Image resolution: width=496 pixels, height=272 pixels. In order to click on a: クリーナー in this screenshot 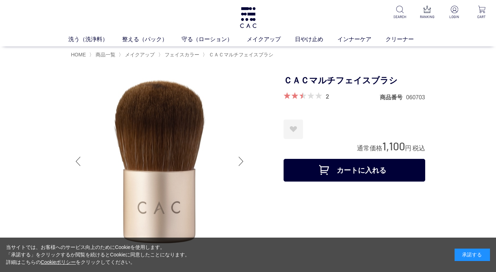, I will do `click(407, 39)`.